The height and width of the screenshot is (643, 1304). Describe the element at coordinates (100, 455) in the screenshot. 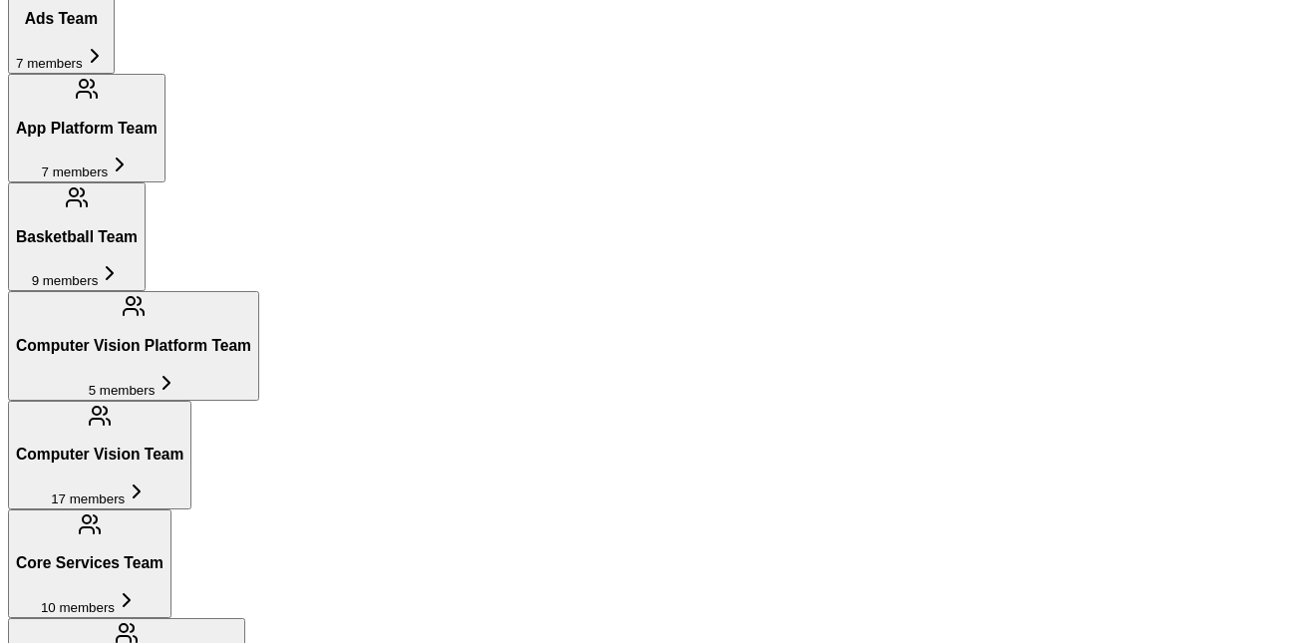

I see `button: Computer Vision Team17 members` at that location.